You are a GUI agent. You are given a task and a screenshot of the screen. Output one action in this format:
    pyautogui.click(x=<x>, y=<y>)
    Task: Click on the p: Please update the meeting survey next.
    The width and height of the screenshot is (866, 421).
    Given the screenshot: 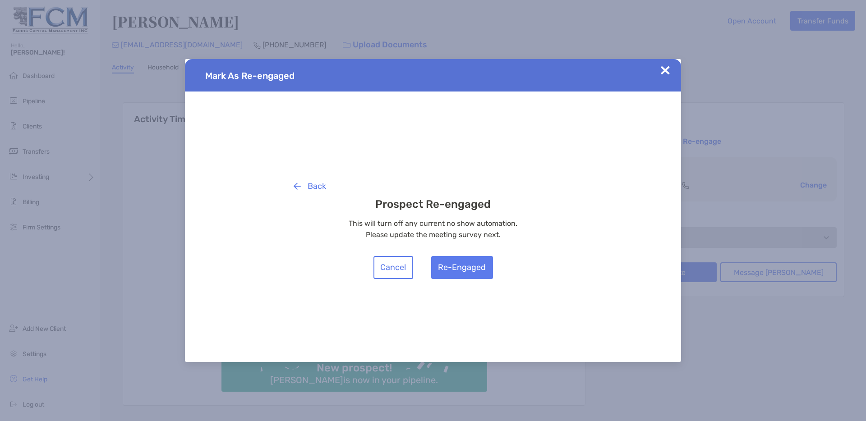 What is the action you would take?
    pyautogui.click(x=433, y=235)
    